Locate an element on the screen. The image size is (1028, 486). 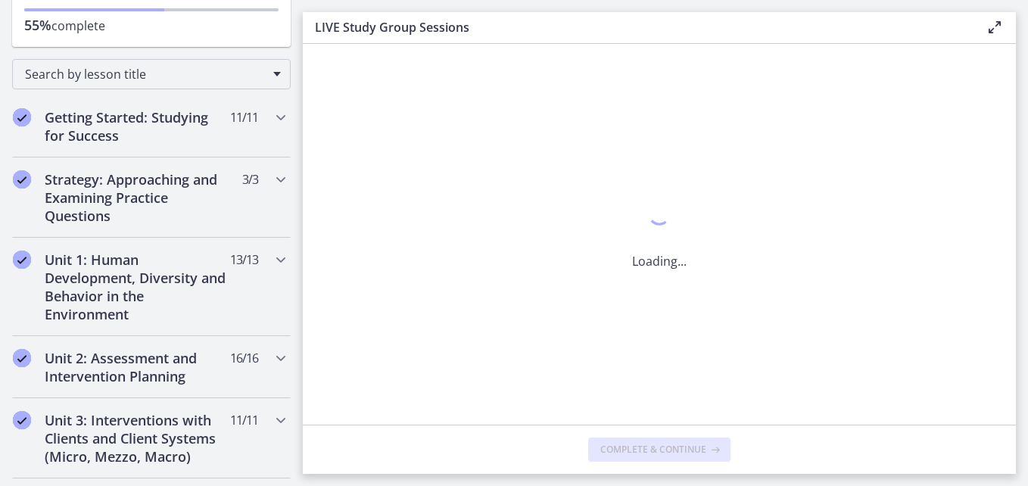
p: complete is located at coordinates (151, 25).